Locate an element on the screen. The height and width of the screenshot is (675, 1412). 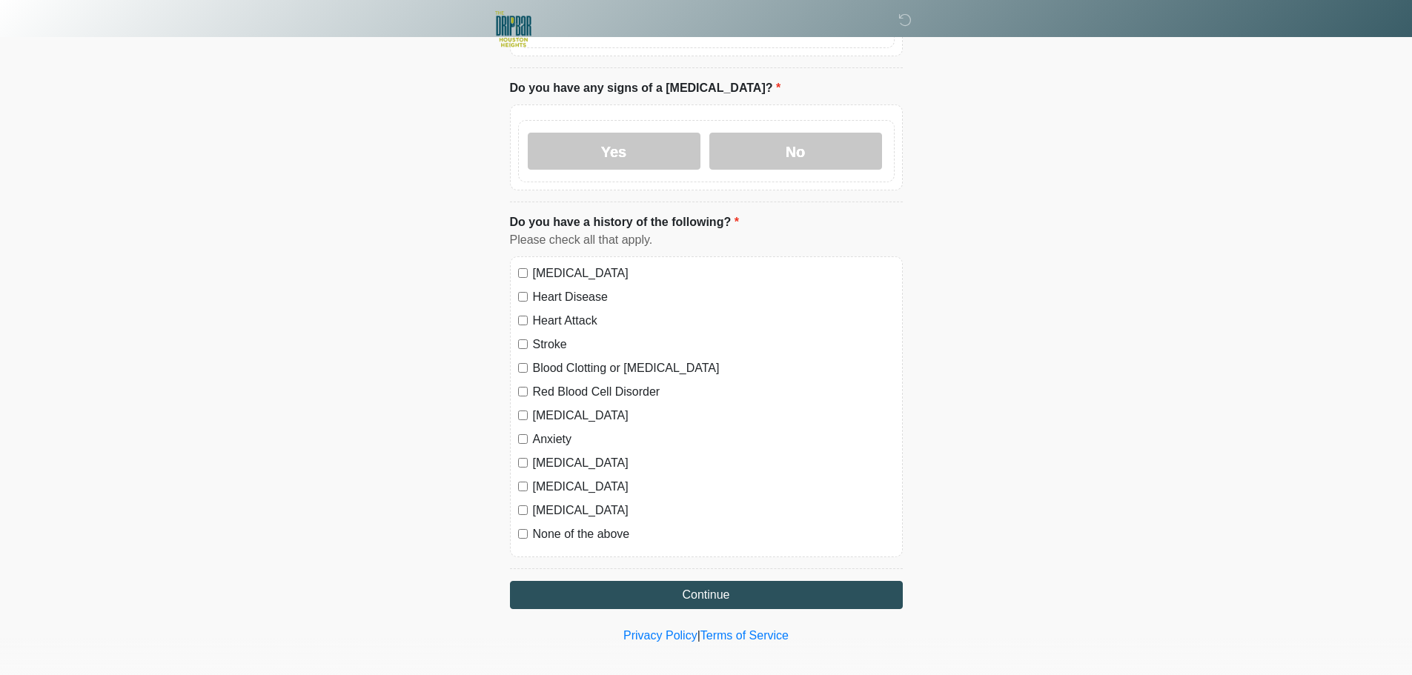
label: Yes is located at coordinates (614, 151).